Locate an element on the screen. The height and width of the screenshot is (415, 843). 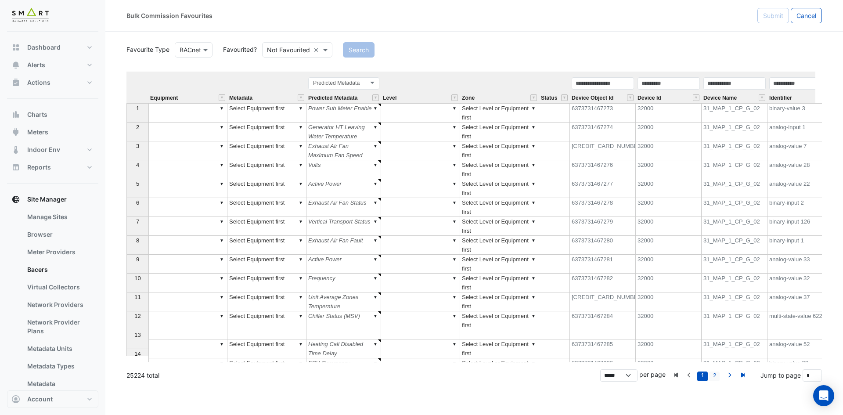
td: Exhaust Air Fan Status is located at coordinates (344, 207).